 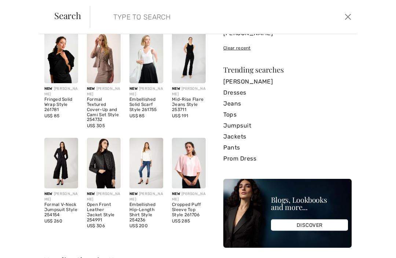 I want to click on img: Formal V-Neck Jumpsuit Style 254154. Black/Black, so click(x=61, y=163).